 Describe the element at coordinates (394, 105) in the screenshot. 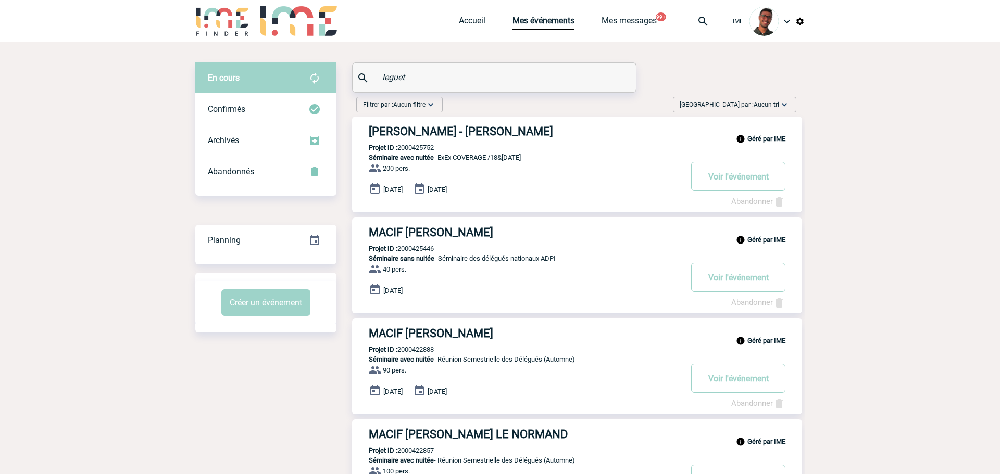

I see `span: Filtrer par :` at that location.